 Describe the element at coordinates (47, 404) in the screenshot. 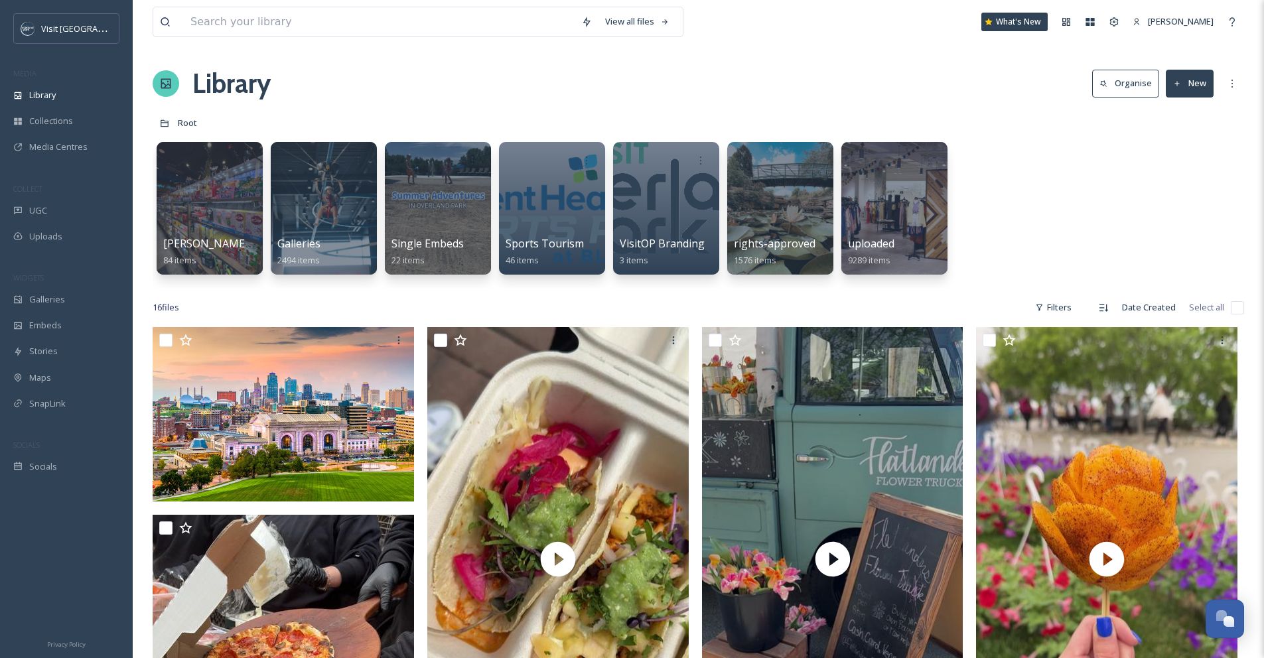

I see `span: SnapLink` at that location.